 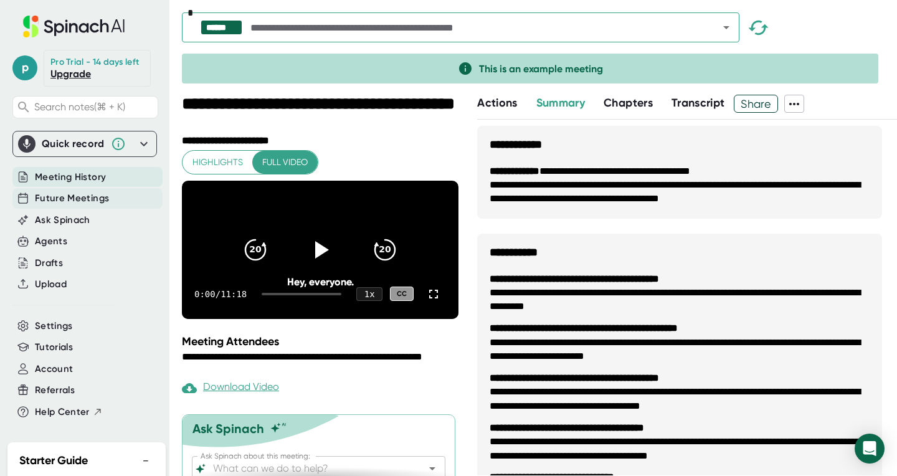 What do you see at coordinates (628, 103) in the screenshot?
I see `button: Chapters` at bounding box center [628, 103].